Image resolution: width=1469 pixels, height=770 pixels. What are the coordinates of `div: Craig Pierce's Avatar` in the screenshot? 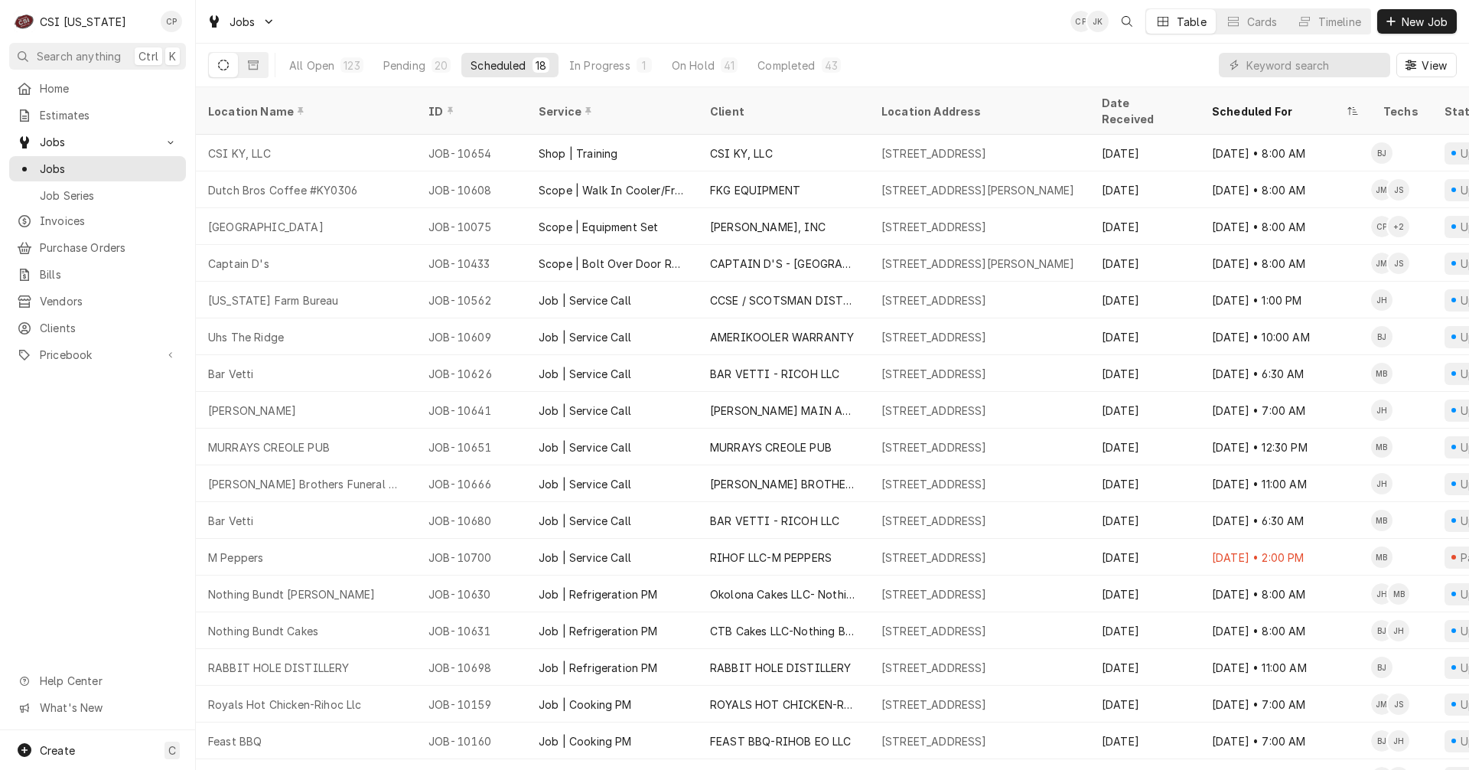 It's located at (1382, 226).